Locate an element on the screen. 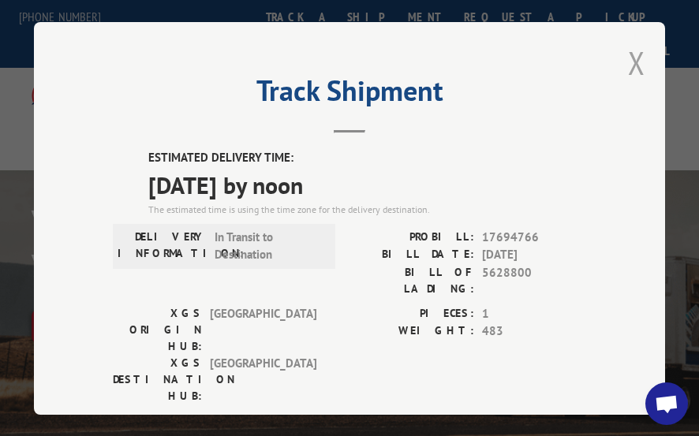 This screenshot has height=436, width=699. span: In Transit to Destination is located at coordinates (267, 245).